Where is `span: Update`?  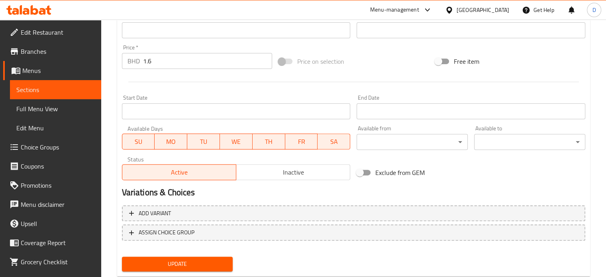 span: Update is located at coordinates (177, 264).